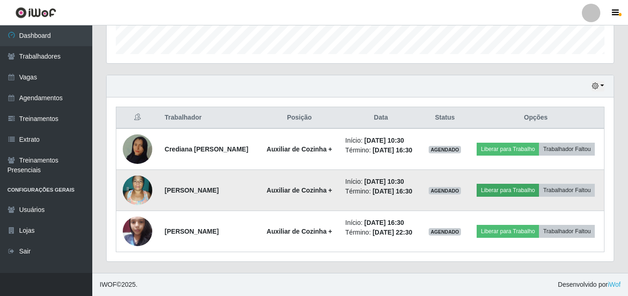 The width and height of the screenshot is (628, 296). Describe the element at coordinates (36, 12) in the screenshot. I see `img: CoreUI Logo` at that location.